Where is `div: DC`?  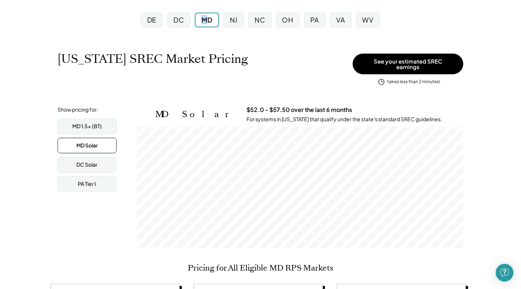 div: DC is located at coordinates (179, 20).